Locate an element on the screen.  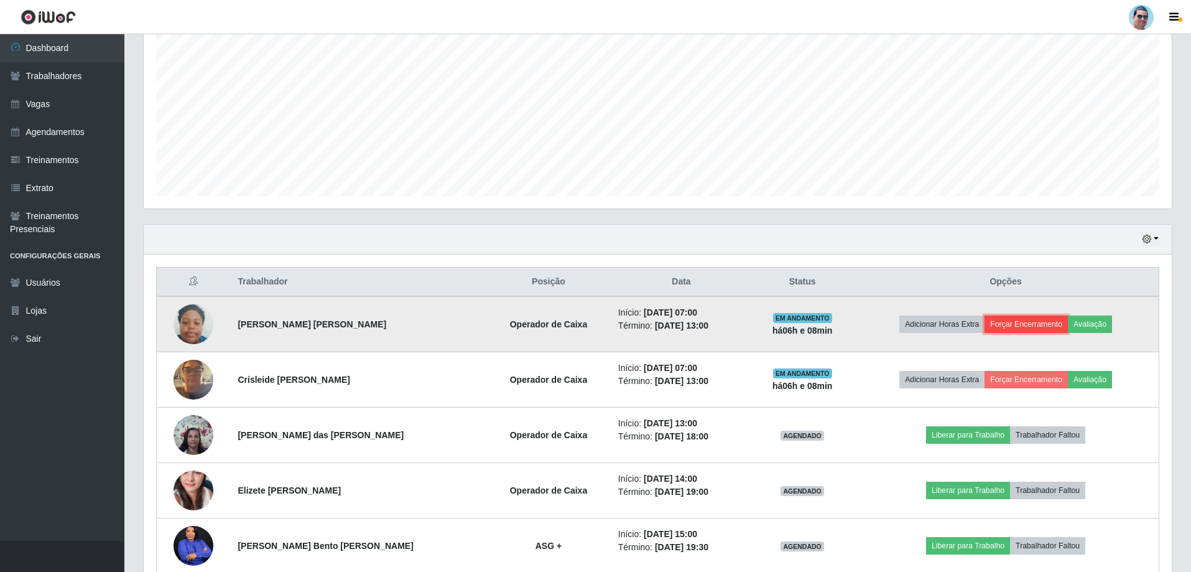
img: 1741977061779.jpeg is located at coordinates (193, 546).